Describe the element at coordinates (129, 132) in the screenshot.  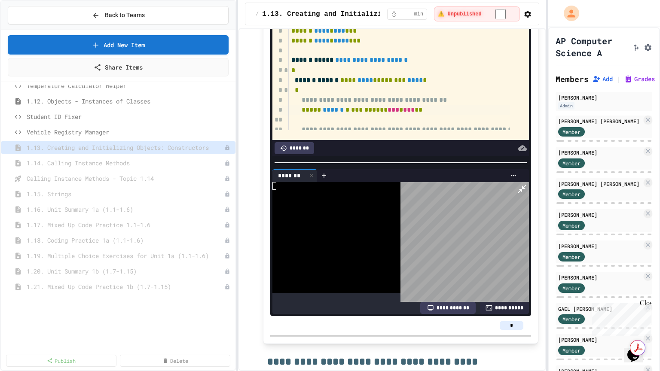
I see `span: Vehicle Registry Manager` at that location.